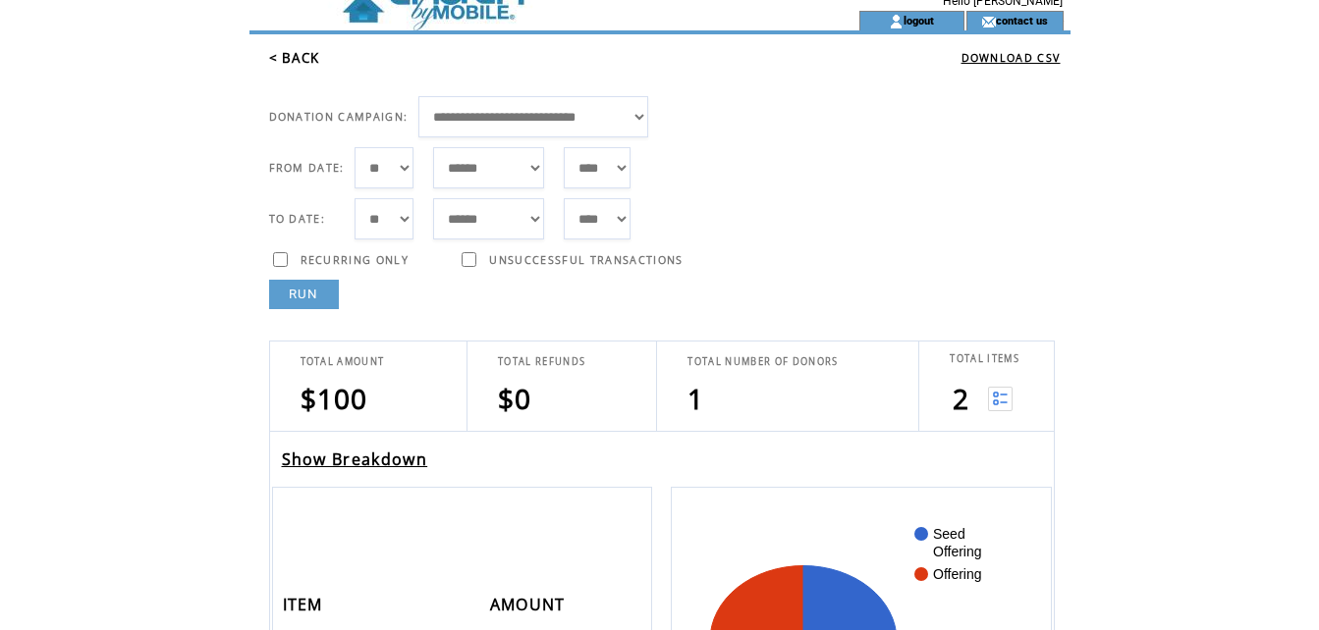  Describe the element at coordinates (960, 399) in the screenshot. I see `span: 2` at that location.